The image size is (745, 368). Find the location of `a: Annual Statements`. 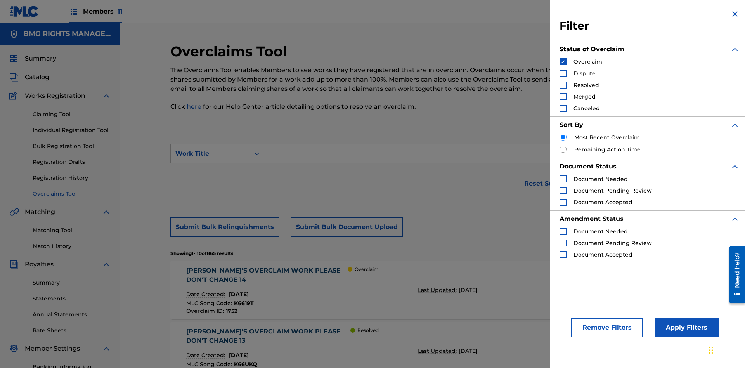

a: Annual Statements is located at coordinates (72, 314).